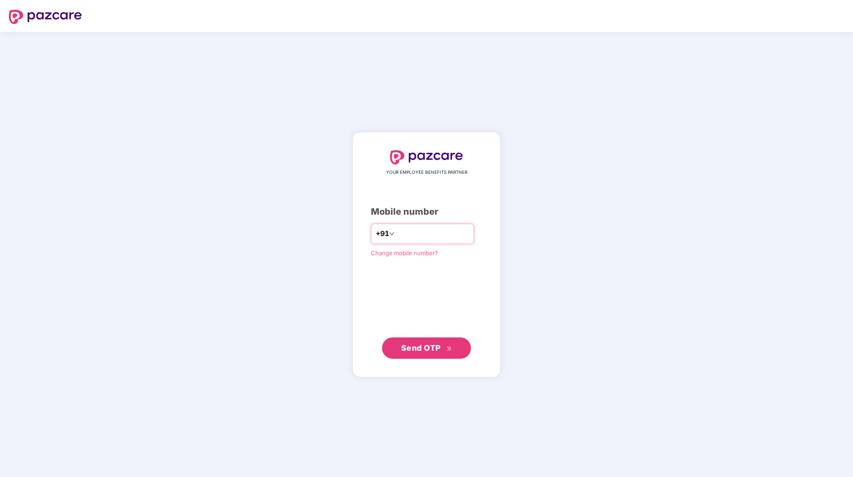 This screenshot has height=477, width=853. Describe the element at coordinates (421, 348) in the screenshot. I see `span: Send OTP` at that location.